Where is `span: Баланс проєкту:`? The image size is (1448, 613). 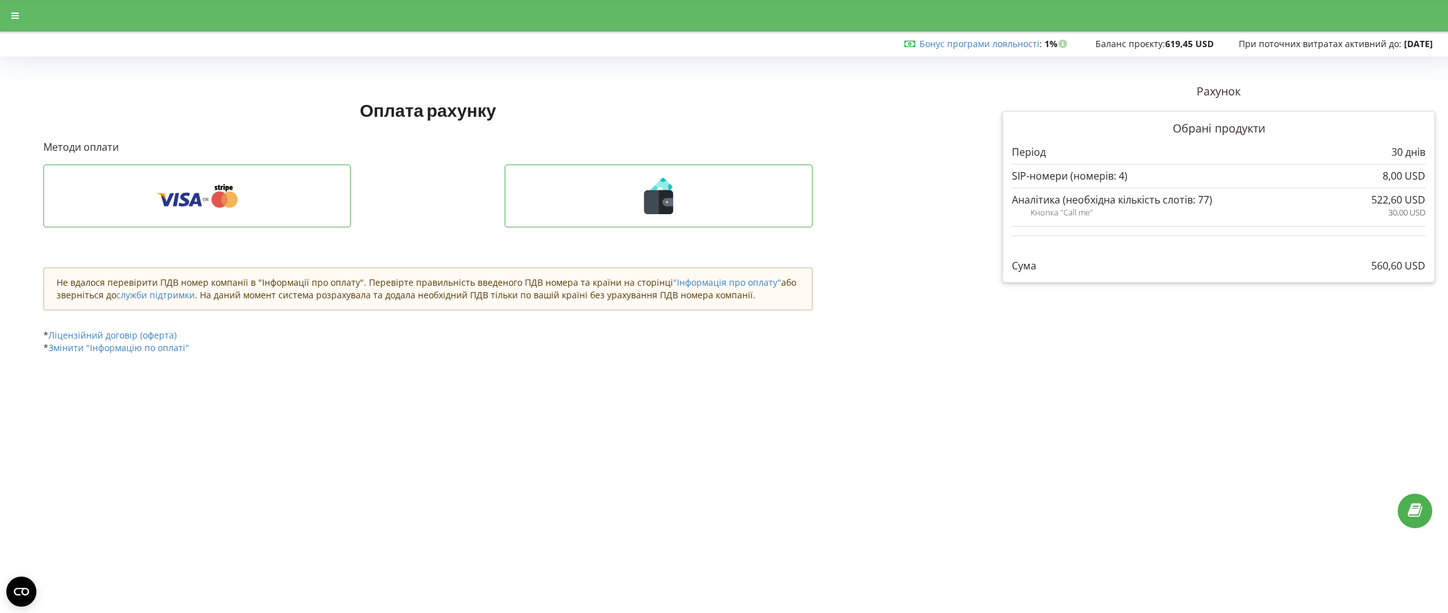
span: Баланс проєкту: is located at coordinates (1130, 43).